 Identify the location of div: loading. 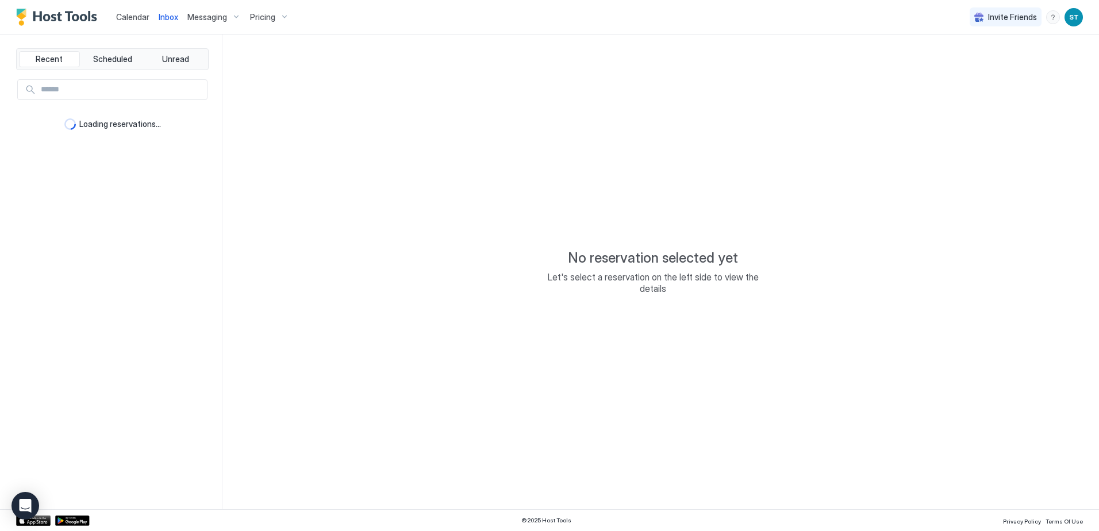
(70, 124).